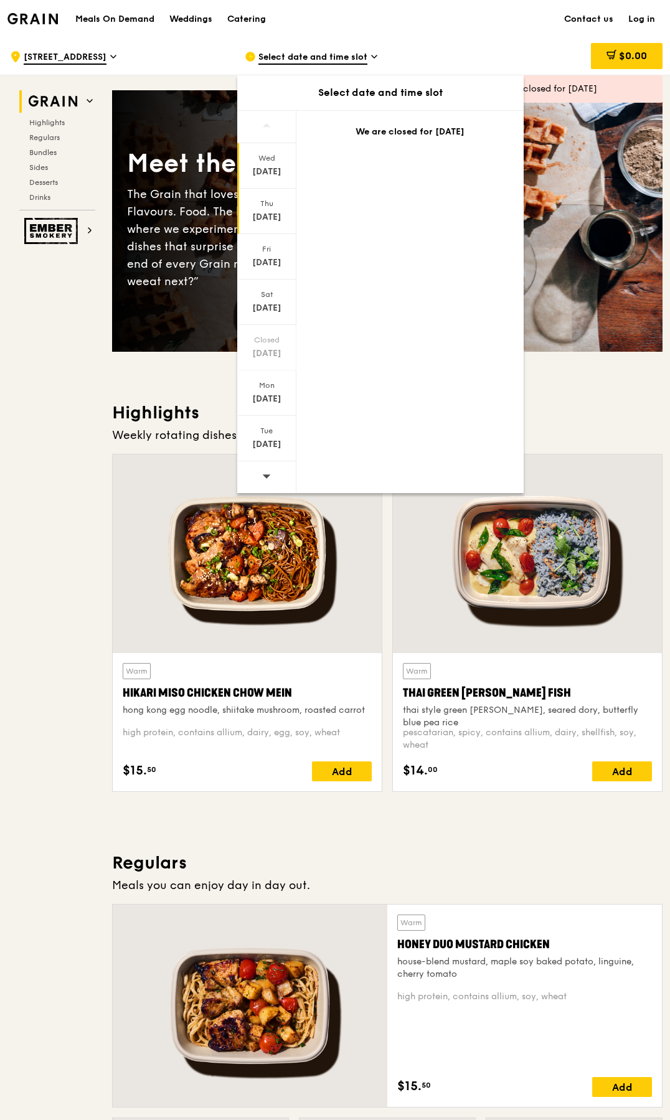  What do you see at coordinates (53, 101) in the screenshot?
I see `img: Grain web logo` at bounding box center [53, 101].